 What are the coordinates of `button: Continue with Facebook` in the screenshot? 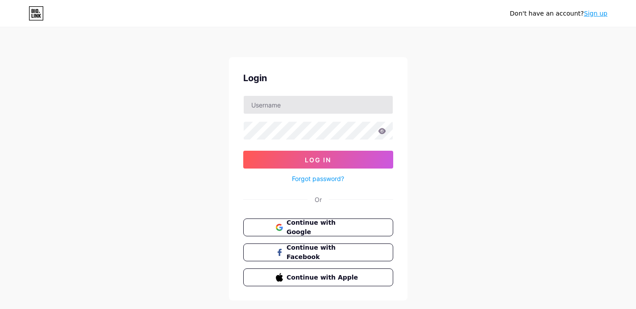 It's located at (318, 253).